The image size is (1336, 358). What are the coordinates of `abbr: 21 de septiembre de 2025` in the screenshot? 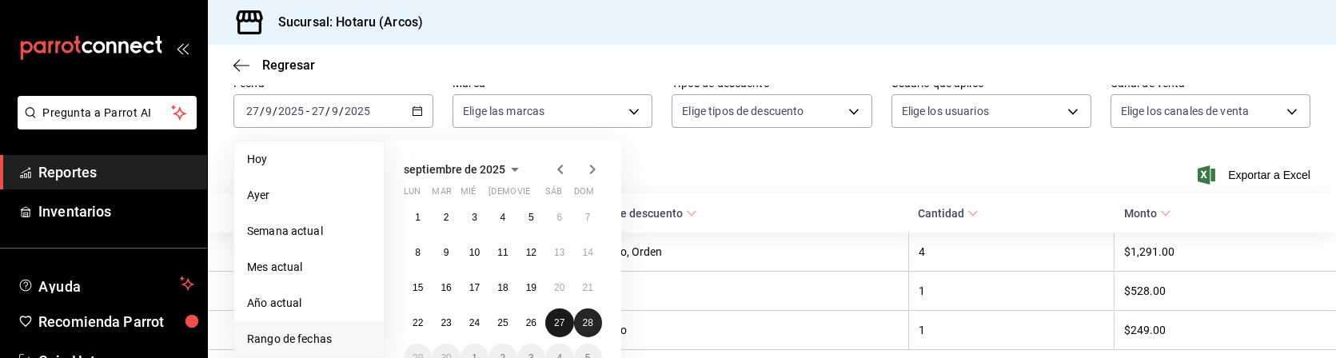 It's located at (588, 288).